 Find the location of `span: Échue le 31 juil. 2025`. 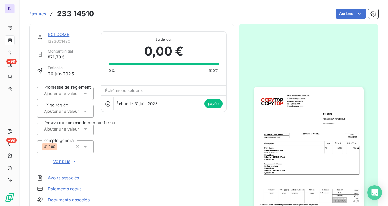

span: Échue le 31 juil. 2025 is located at coordinates (137, 104).